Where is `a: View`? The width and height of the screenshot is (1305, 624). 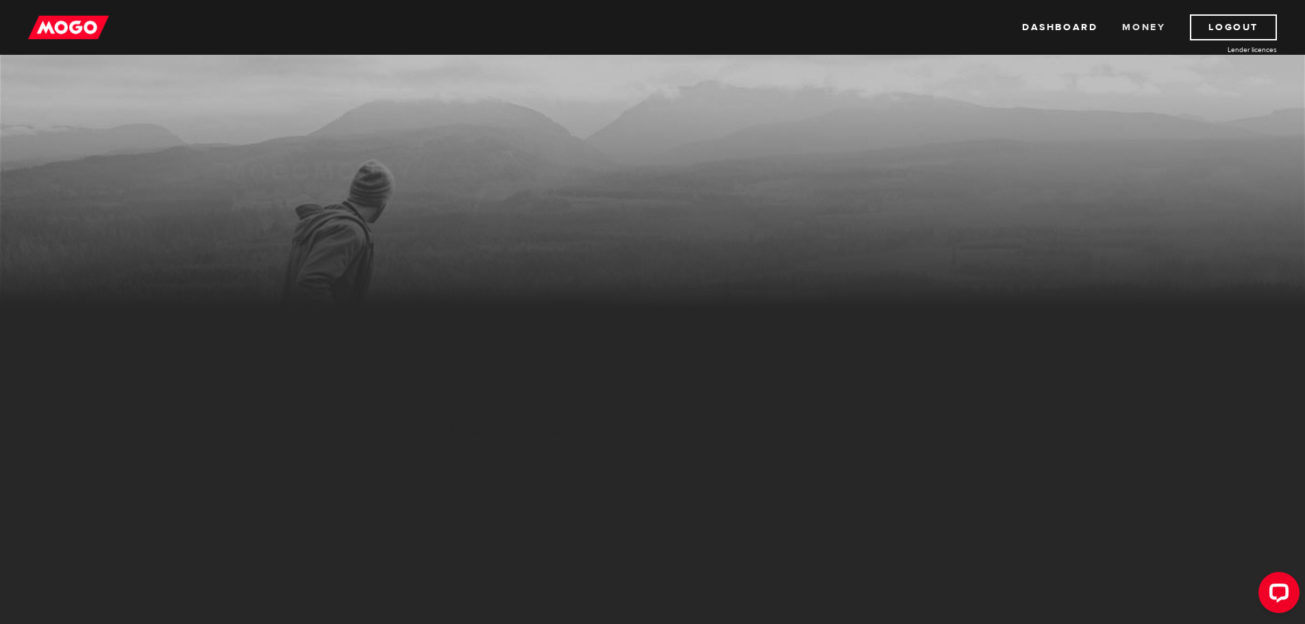
a: View is located at coordinates (740, 293).